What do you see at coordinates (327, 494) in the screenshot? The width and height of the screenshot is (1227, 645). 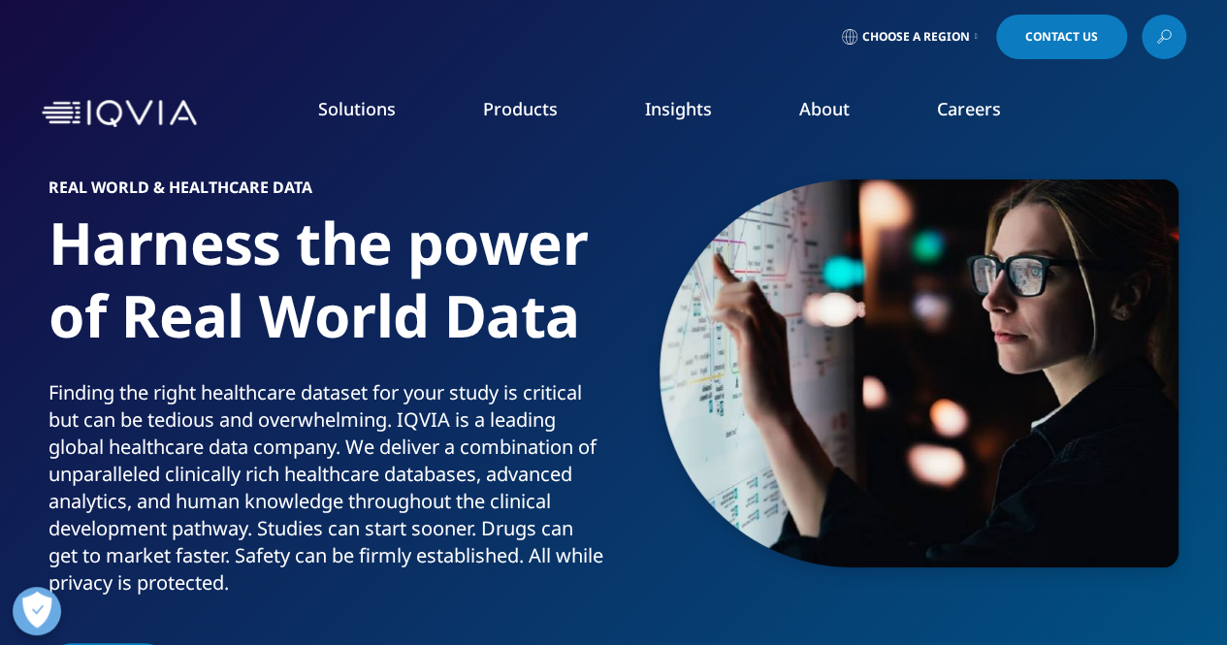 I see `p: Finding the right healthcare dataset for your study is critical but can be tedious and overwhelmi...` at bounding box center [327, 494].